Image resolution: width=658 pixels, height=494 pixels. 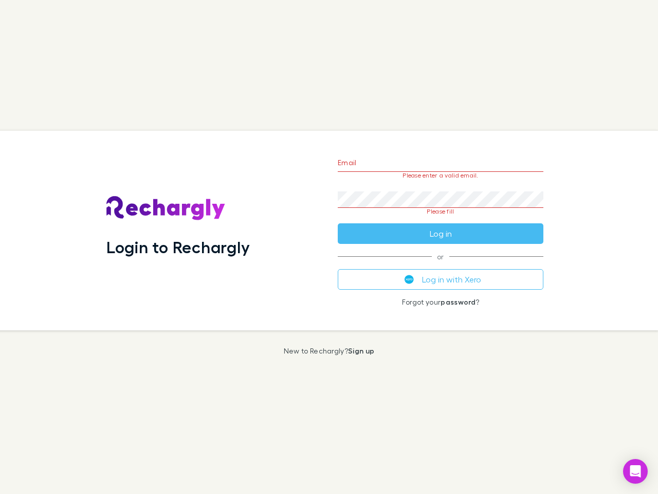 I want to click on button: Log in, so click(x=441, y=234).